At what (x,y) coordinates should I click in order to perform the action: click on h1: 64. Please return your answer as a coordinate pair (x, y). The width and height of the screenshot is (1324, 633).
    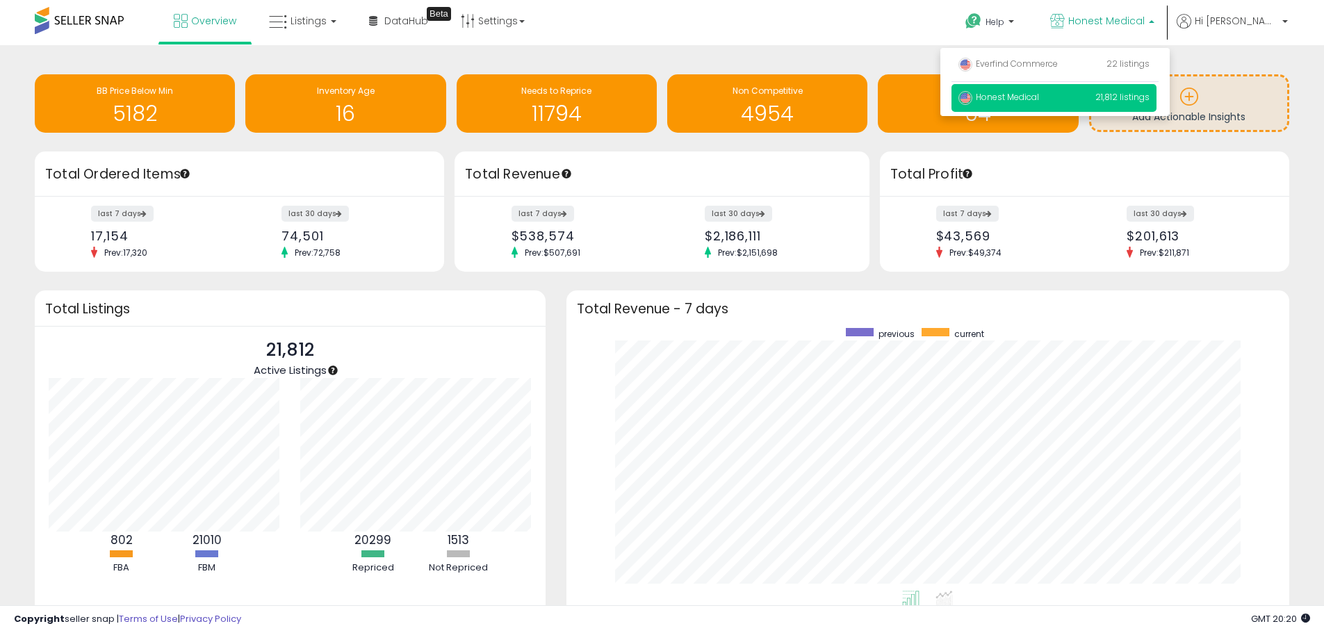
    Looking at the image, I should click on (978, 113).